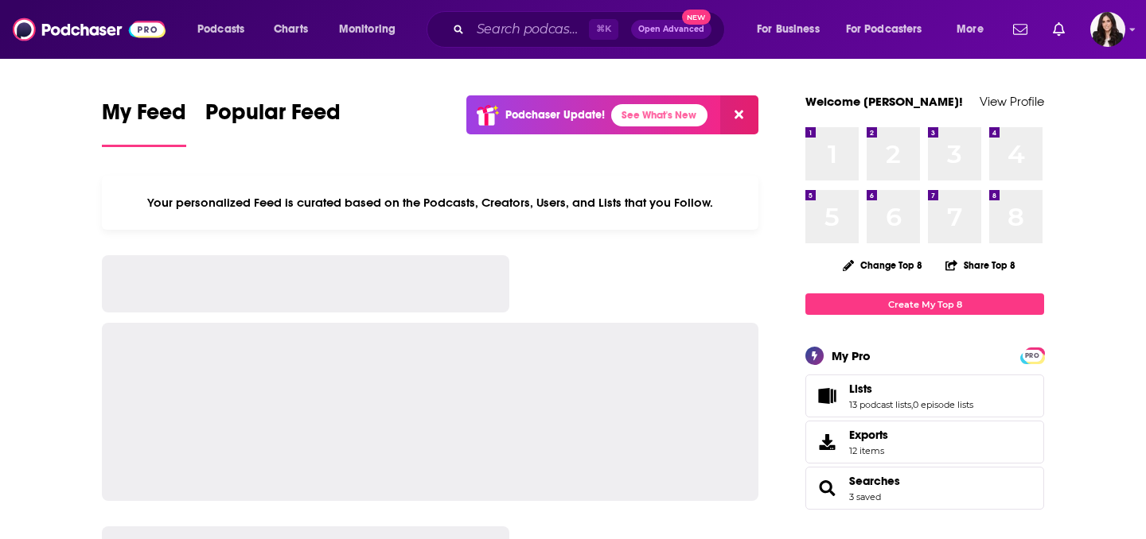 The width and height of the screenshot is (1146, 539). I want to click on span: 12 items, so click(868, 451).